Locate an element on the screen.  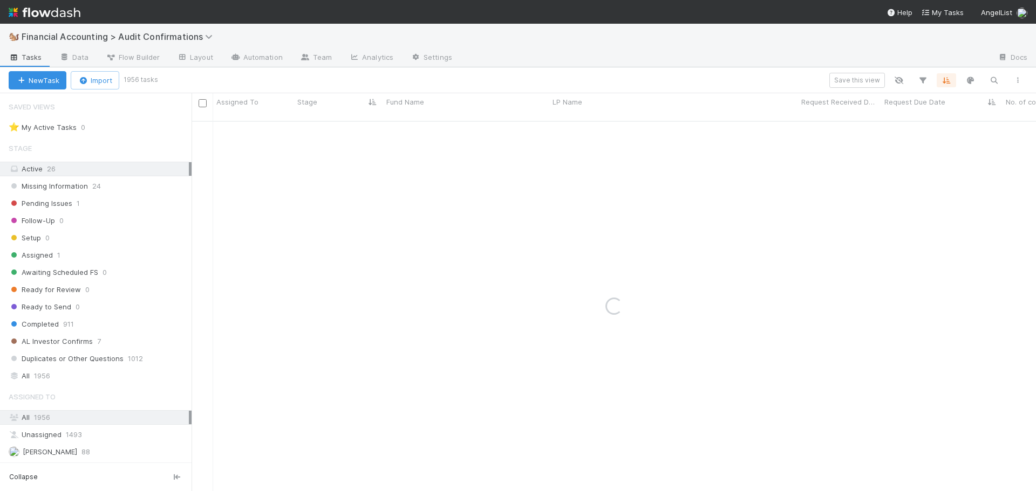
span: 24 is located at coordinates (97, 186).